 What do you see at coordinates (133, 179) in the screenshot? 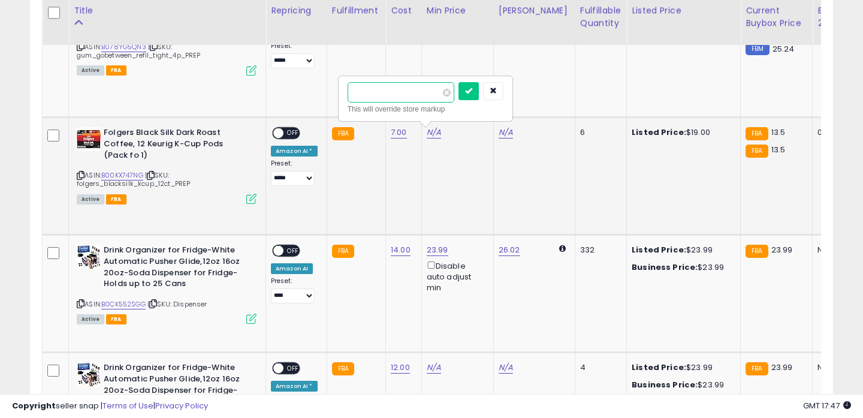
I see `span: | SKU: folgers_blacksilk_kcup_12ct_PREP` at bounding box center [133, 179].